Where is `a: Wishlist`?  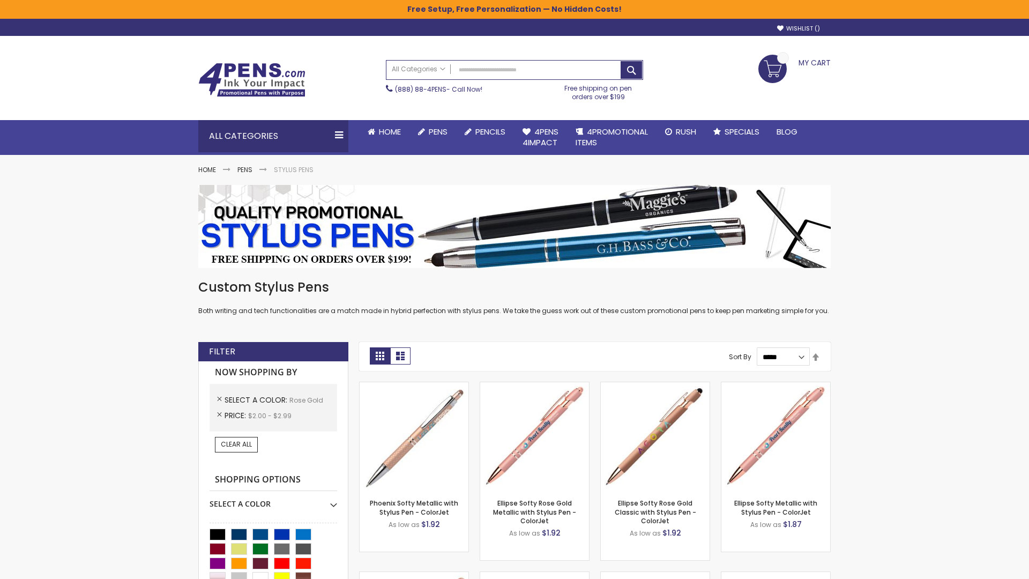
a: Wishlist is located at coordinates (799, 28).